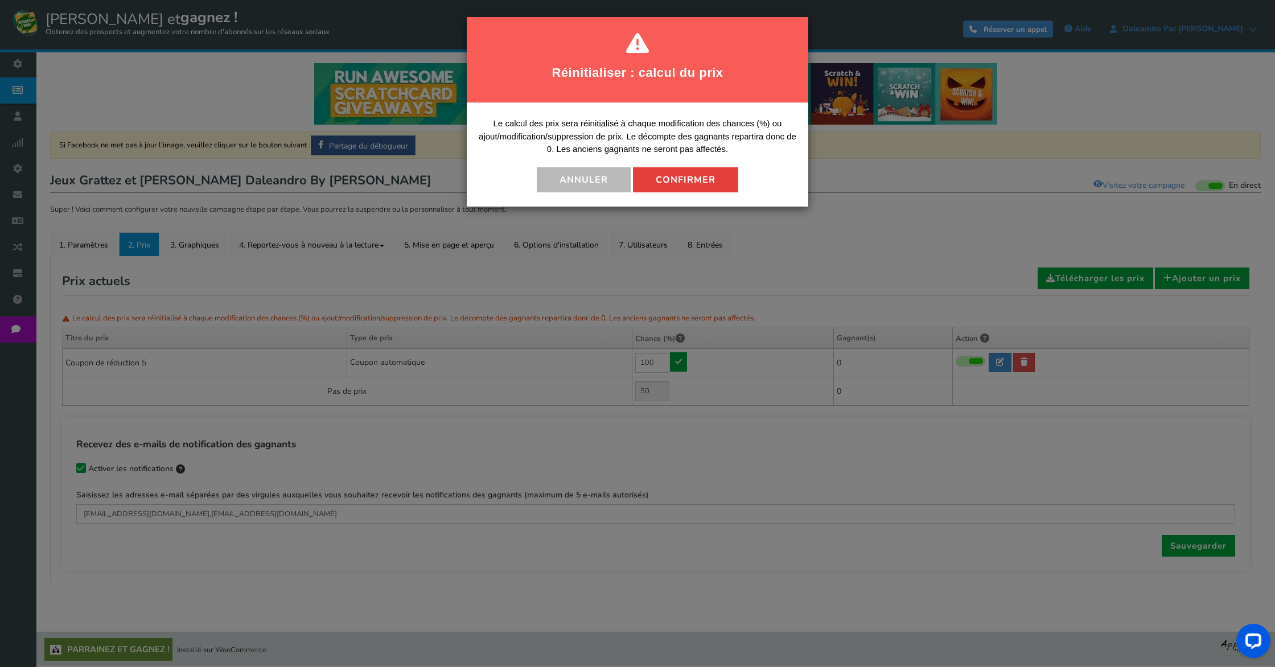  What do you see at coordinates (686, 180) in the screenshot?
I see `font: Confirmer` at bounding box center [686, 180].